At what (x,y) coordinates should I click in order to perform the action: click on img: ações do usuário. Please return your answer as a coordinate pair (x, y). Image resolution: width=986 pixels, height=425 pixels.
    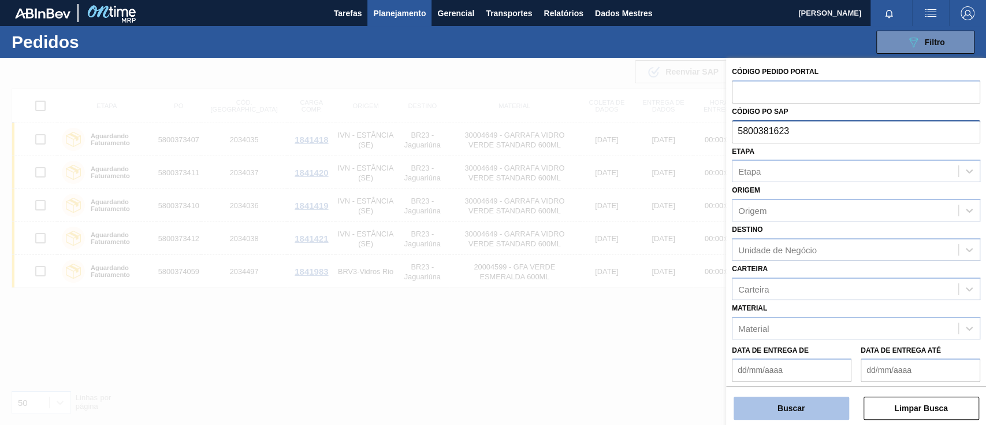
    Looking at the image, I should click on (931, 13).